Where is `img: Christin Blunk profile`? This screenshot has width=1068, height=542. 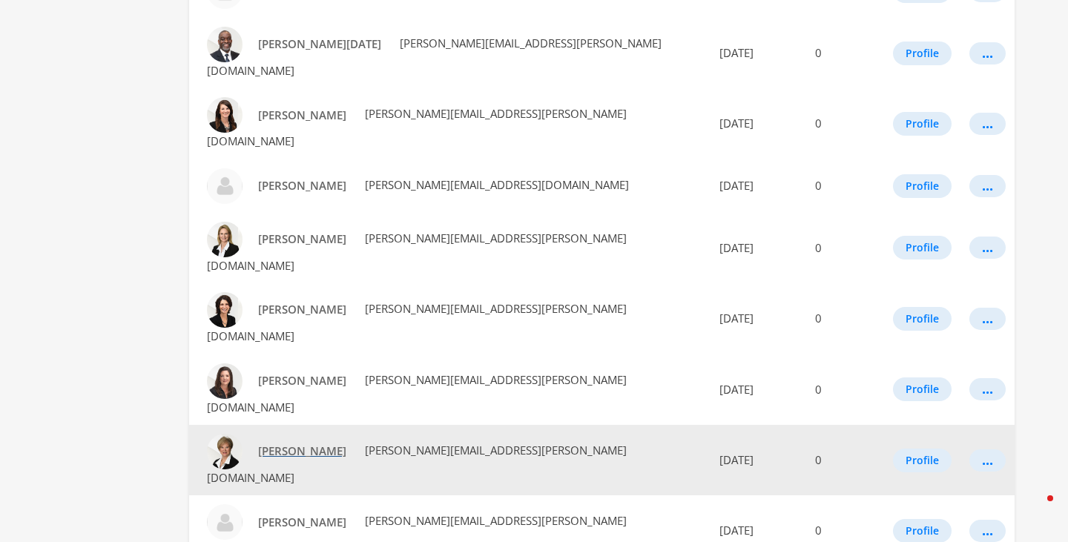
img: Christin Blunk profile is located at coordinates (225, 115).